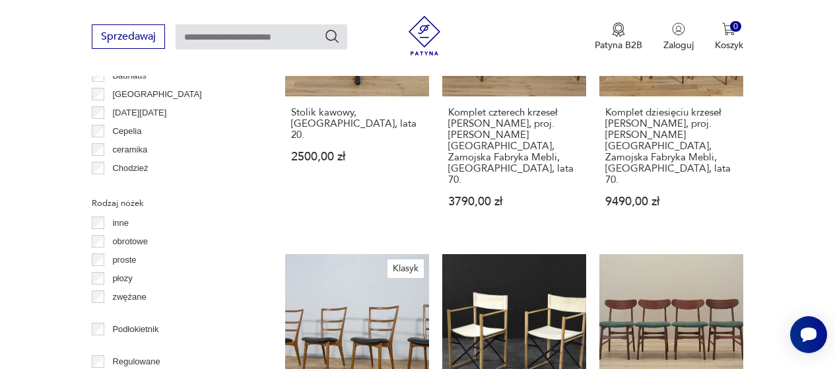 The height and width of the screenshot is (369, 835). What do you see at coordinates (135, 329) in the screenshot?
I see `p: Podłokietnik` at bounding box center [135, 329].